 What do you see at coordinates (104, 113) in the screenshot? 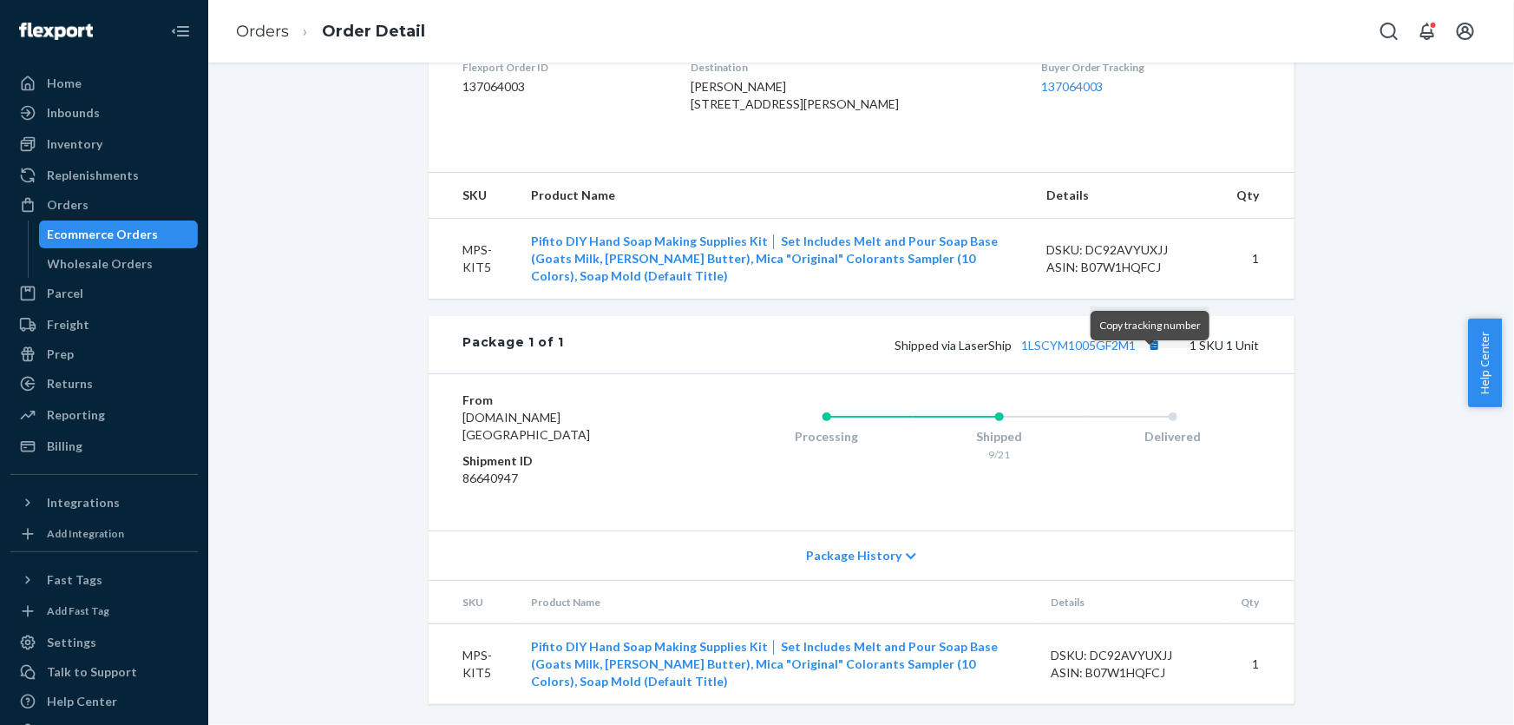
I see `a: Inbounds` at bounding box center [104, 113].